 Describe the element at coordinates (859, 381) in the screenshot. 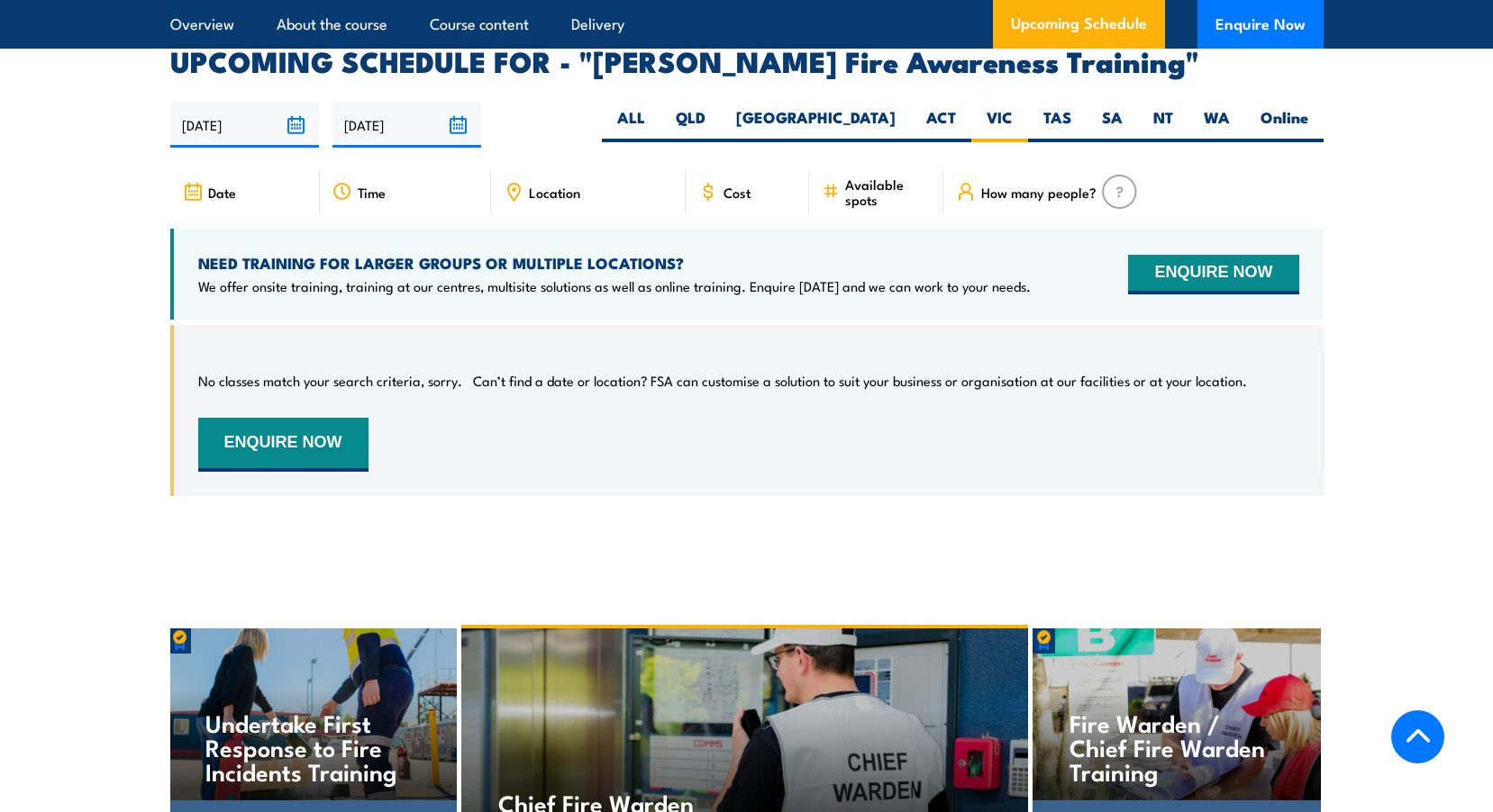

I see `p: Can’t find a date or location? FSA can customise a solution to suit your business or organisation...` at that location.